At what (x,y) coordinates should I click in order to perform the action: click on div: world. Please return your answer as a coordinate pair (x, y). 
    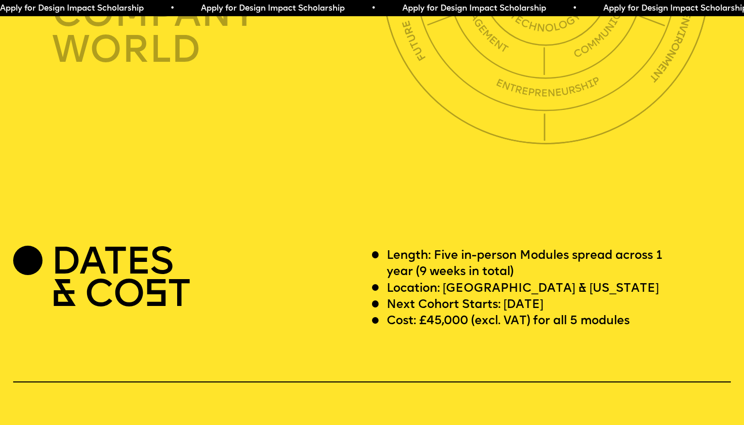
    Looking at the image, I should click on (220, 49).